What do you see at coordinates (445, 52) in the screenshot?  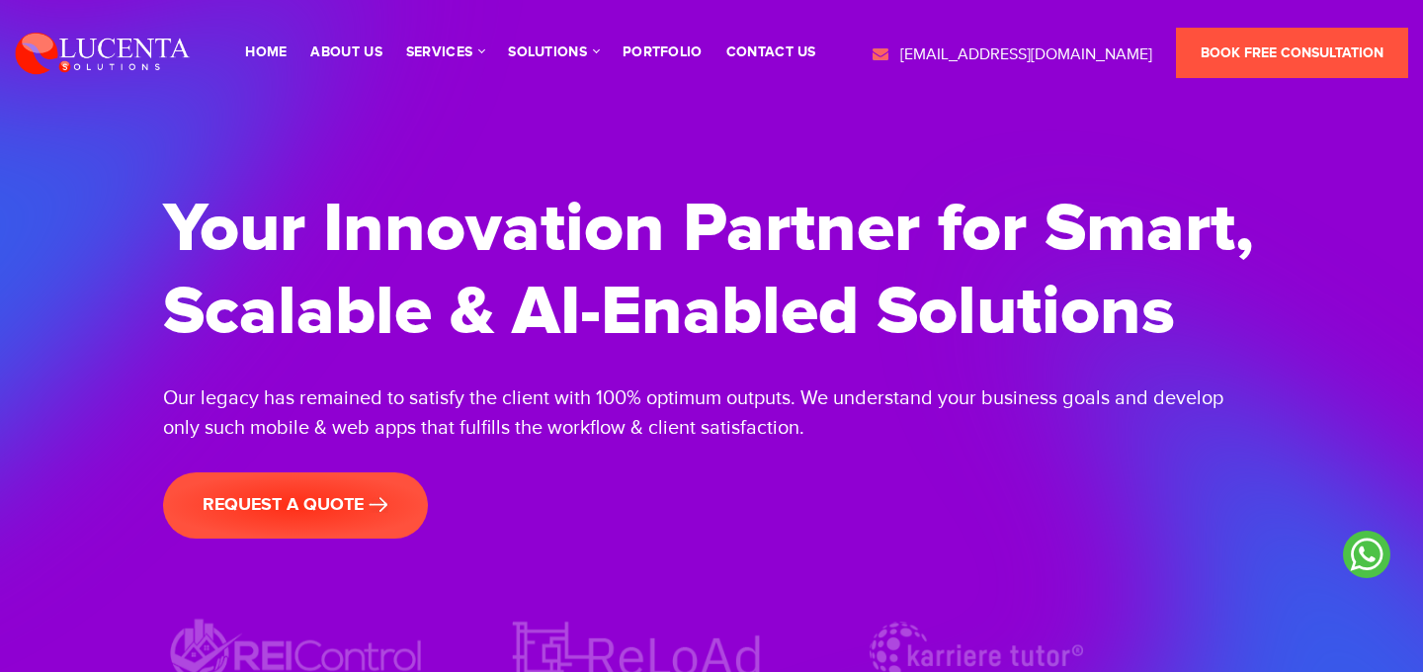 I see `a: services` at bounding box center [445, 52].